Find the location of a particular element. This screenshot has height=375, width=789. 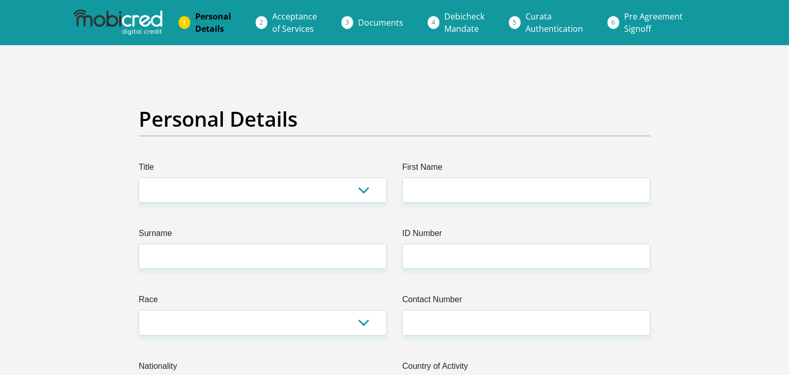

span: Pre Agreement Signoff is located at coordinates (653, 23).